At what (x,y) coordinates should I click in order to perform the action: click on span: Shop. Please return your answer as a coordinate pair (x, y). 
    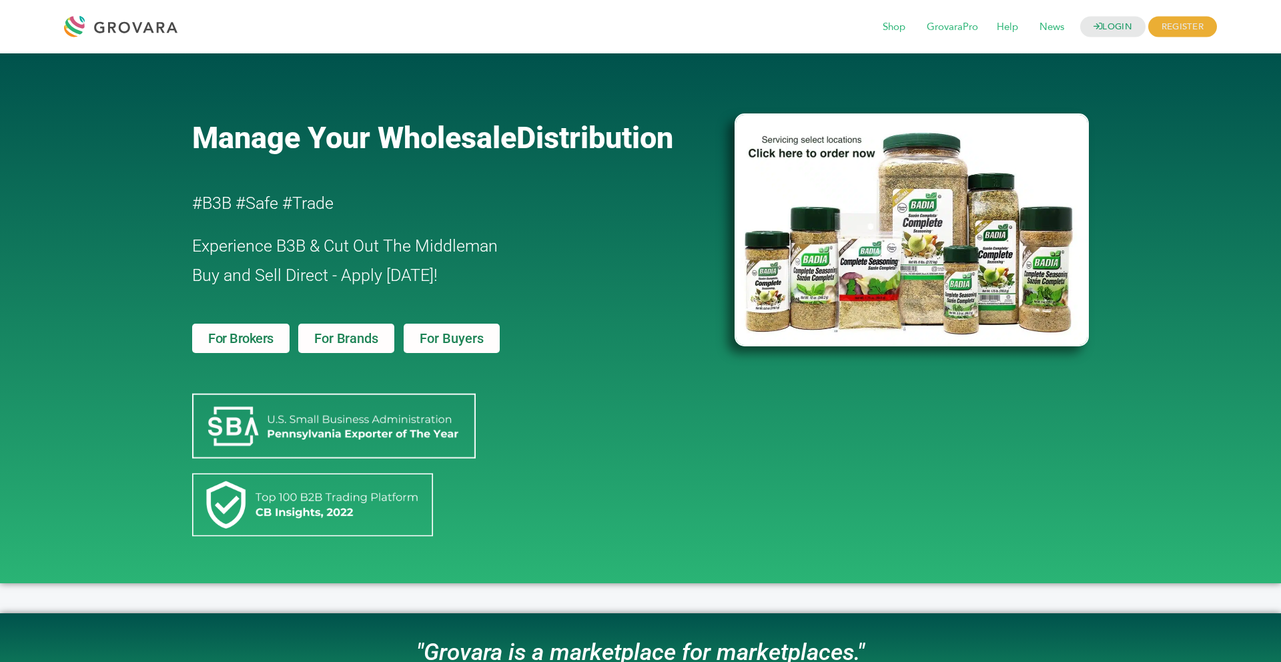
    Looking at the image, I should click on (894, 27).